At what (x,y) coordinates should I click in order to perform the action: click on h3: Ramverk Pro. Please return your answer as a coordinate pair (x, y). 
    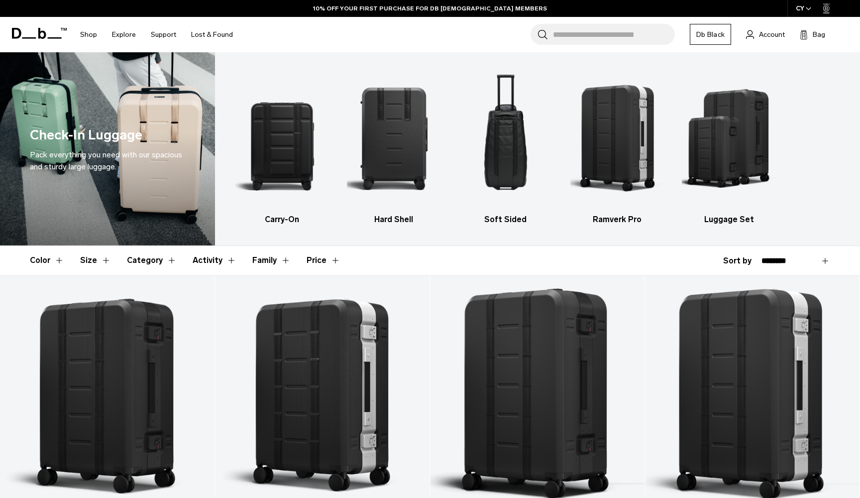
    Looking at the image, I should click on (618, 220).